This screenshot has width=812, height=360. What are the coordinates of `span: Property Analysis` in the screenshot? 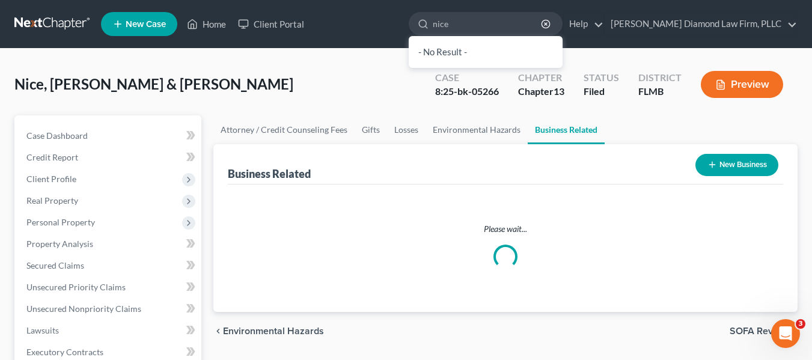 It's located at (59, 243).